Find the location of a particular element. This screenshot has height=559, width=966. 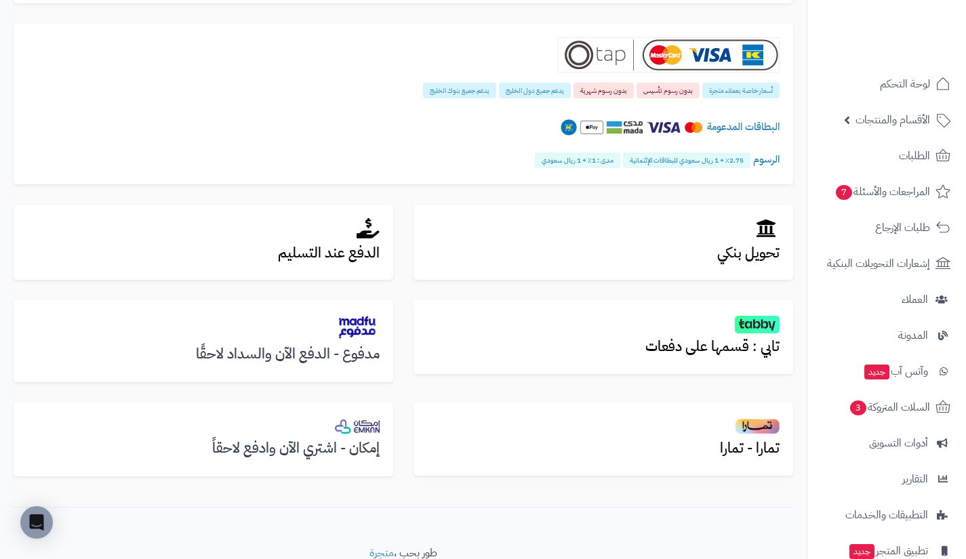

a: تابي : قسمها على دفعات is located at coordinates (604, 337).